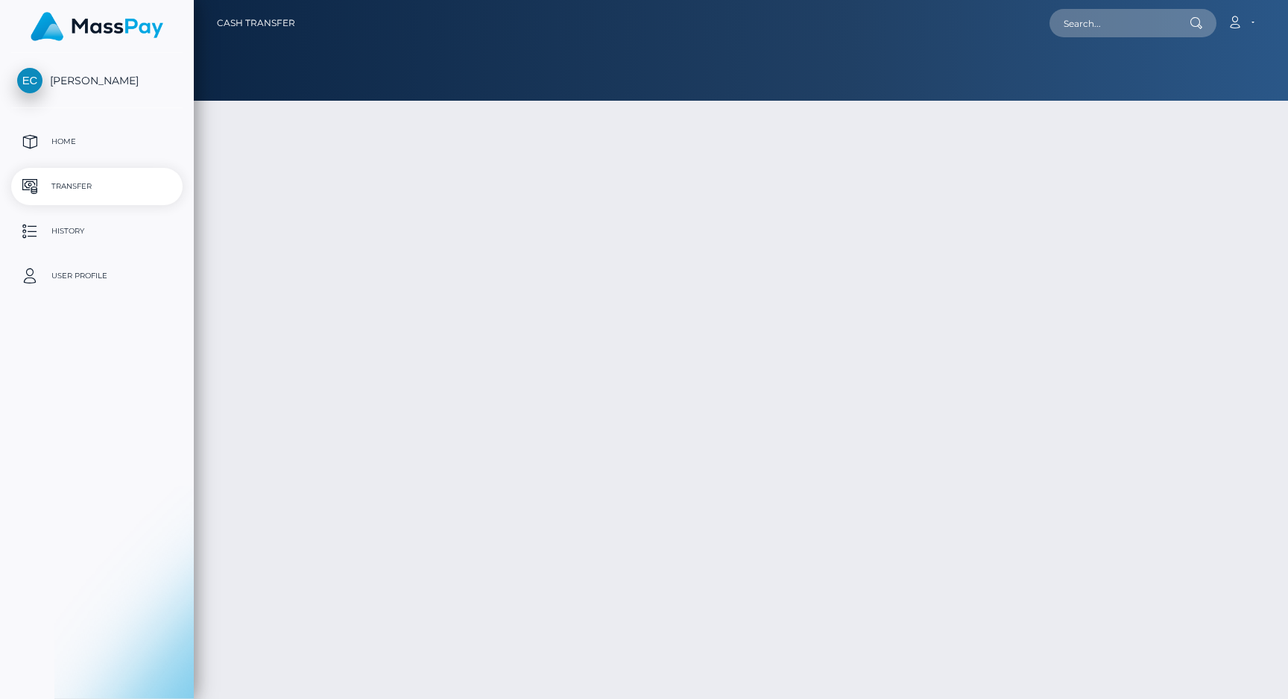 The height and width of the screenshot is (699, 1288). Describe the element at coordinates (97, 276) in the screenshot. I see `p: User Profile` at that location.